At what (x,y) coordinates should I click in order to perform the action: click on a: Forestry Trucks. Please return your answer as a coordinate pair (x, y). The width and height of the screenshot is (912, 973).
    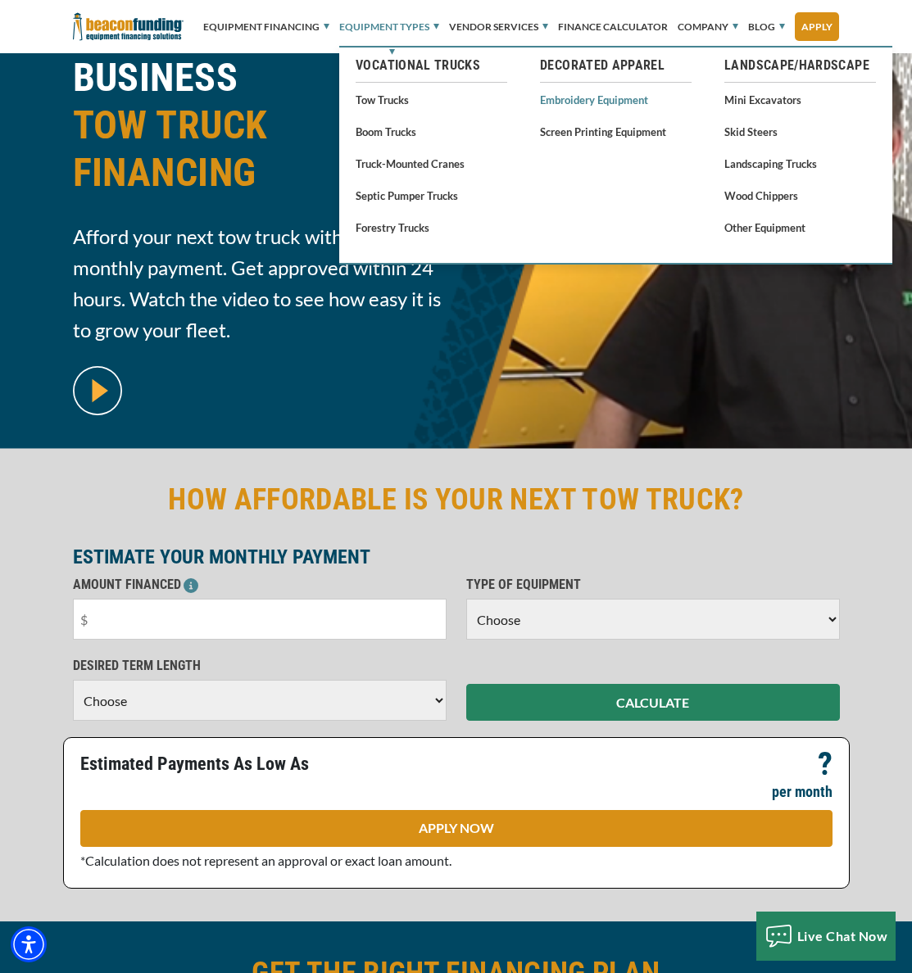
    Looking at the image, I should click on (431, 227).